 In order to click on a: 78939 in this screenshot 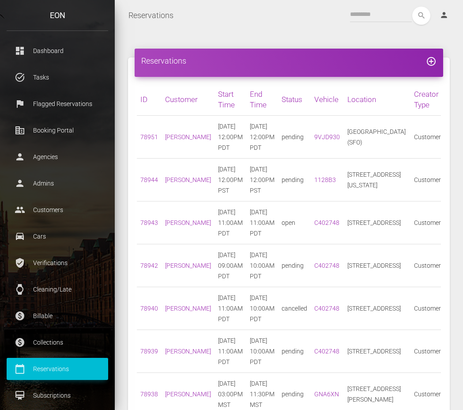, I will do `click(149, 351)`.